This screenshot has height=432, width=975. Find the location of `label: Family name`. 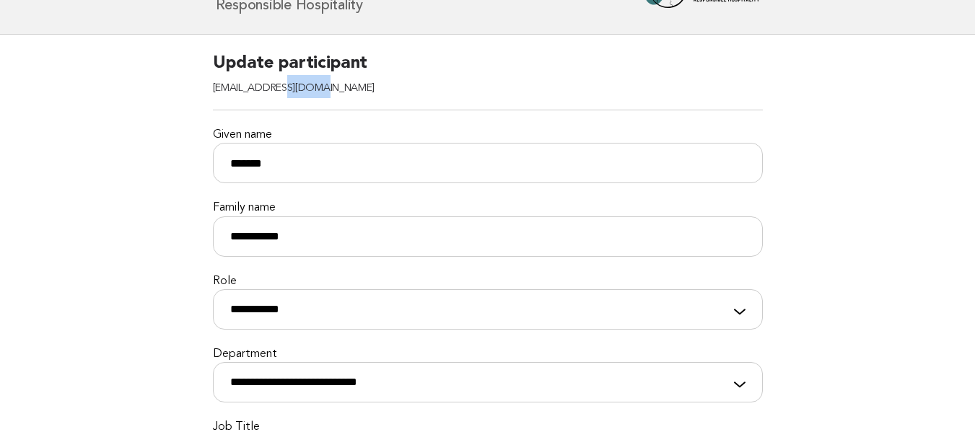

label: Family name is located at coordinates (488, 208).